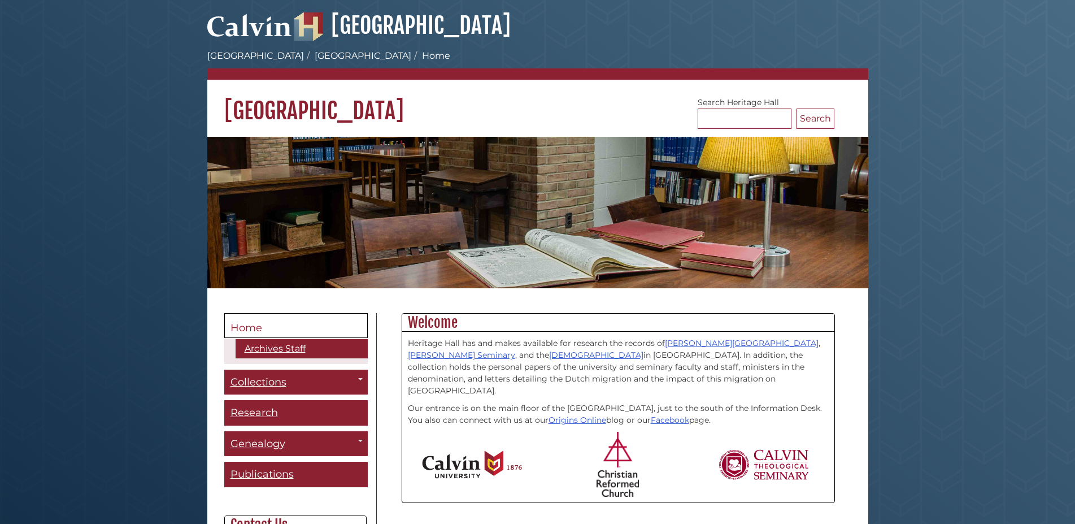 This screenshot has width=1075, height=524. Describe the element at coordinates (296, 325) in the screenshot. I see `a: Home` at that location.